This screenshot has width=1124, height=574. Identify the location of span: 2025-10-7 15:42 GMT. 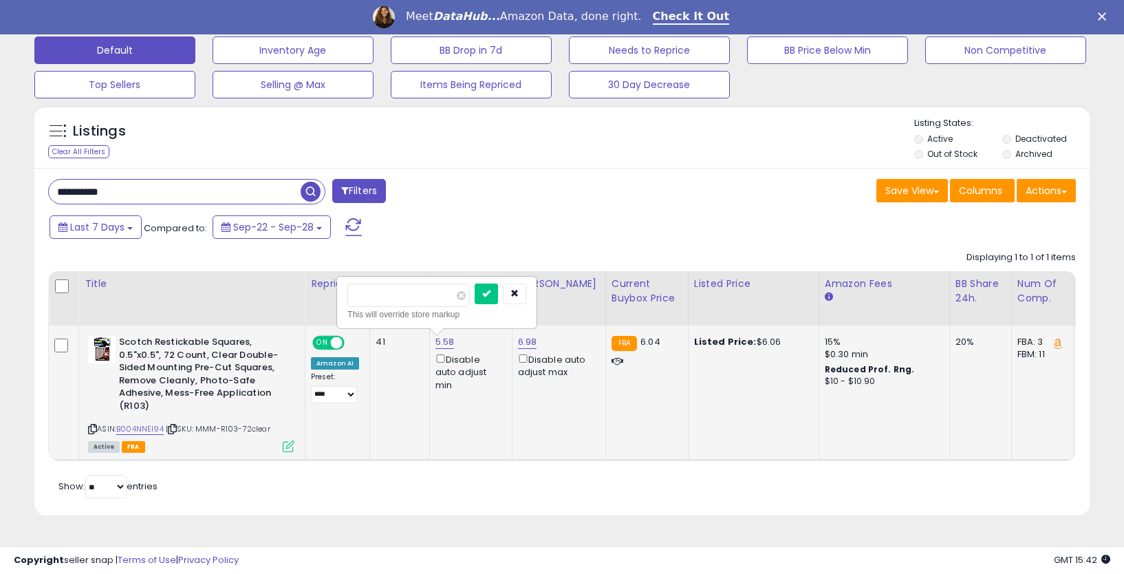
(1082, 559).